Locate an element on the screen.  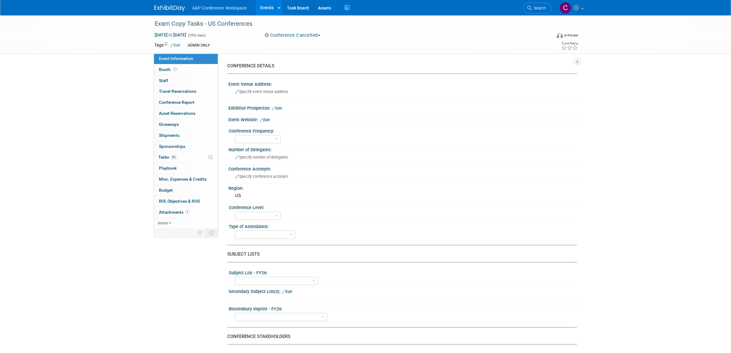
img: ExhibitDay is located at coordinates (170, 8).